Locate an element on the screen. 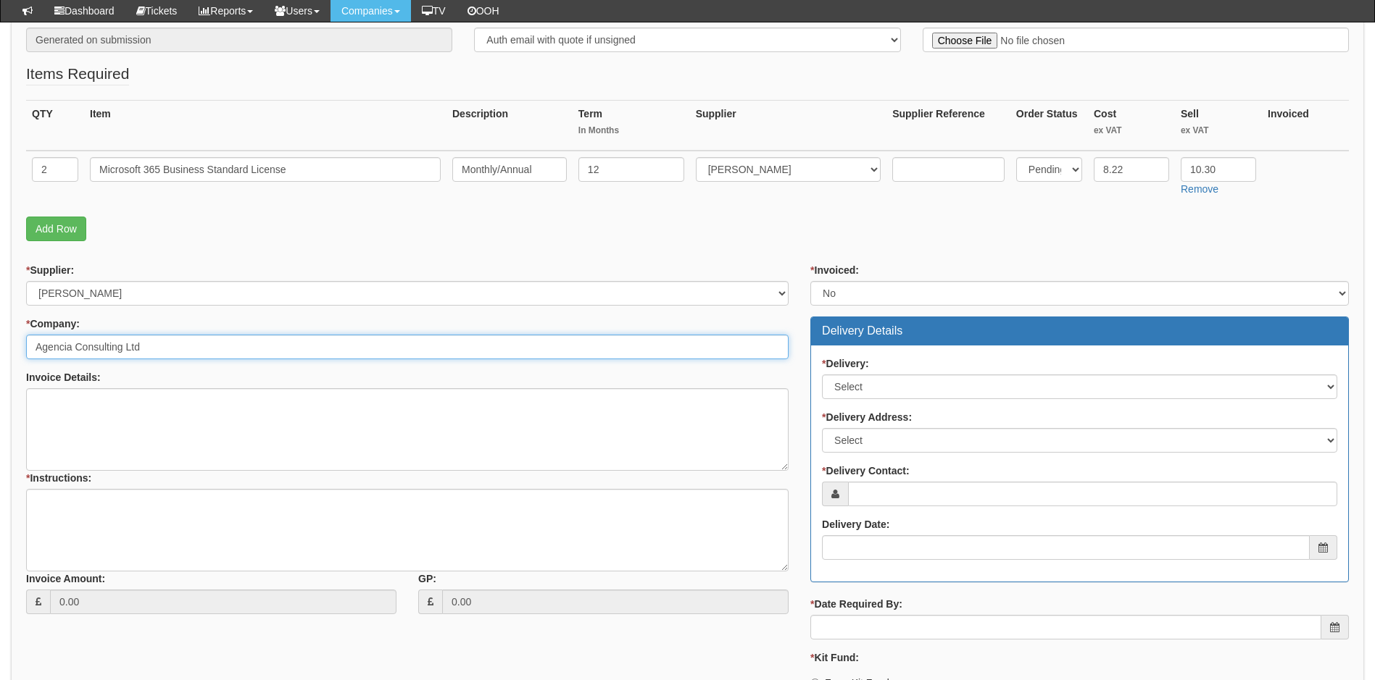 Image resolution: width=1375 pixels, height=680 pixels. legend: Items Required is located at coordinates (78, 74).